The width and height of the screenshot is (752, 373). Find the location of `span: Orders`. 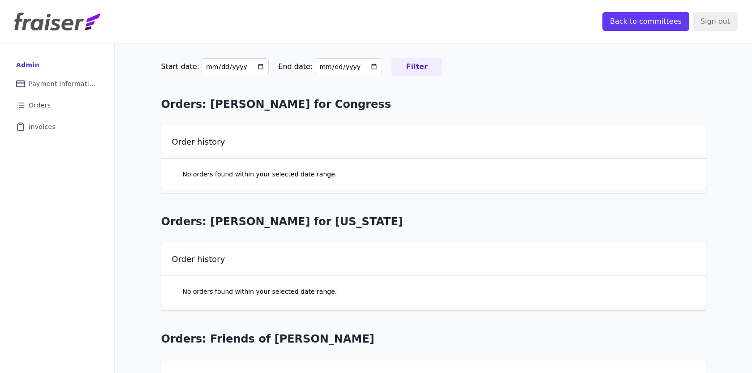

span: Orders is located at coordinates (39, 105).